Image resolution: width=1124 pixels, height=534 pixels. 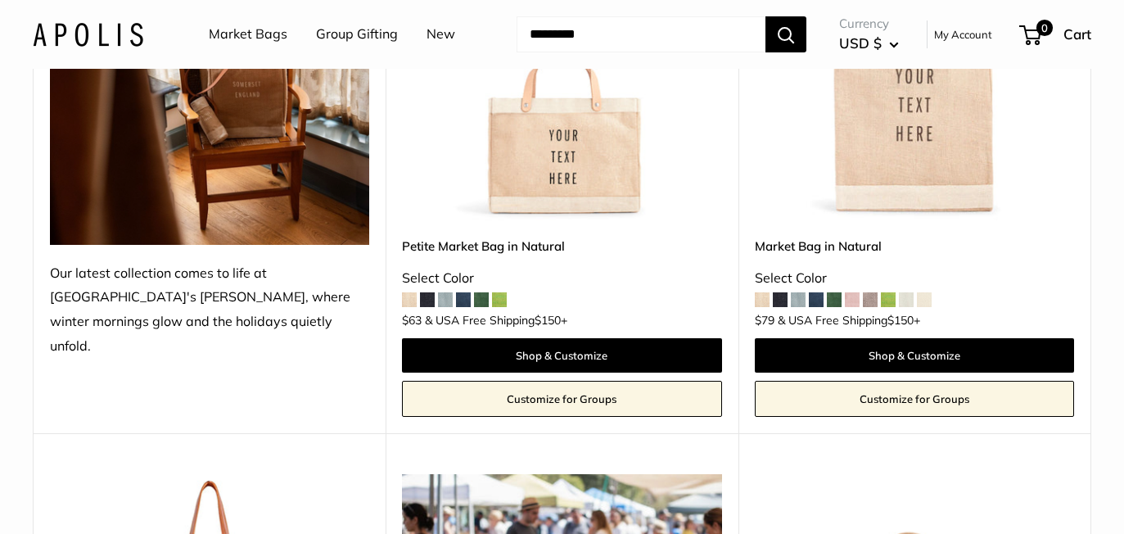 What do you see at coordinates (88, 34) in the screenshot?
I see `img: Apolis` at bounding box center [88, 34].